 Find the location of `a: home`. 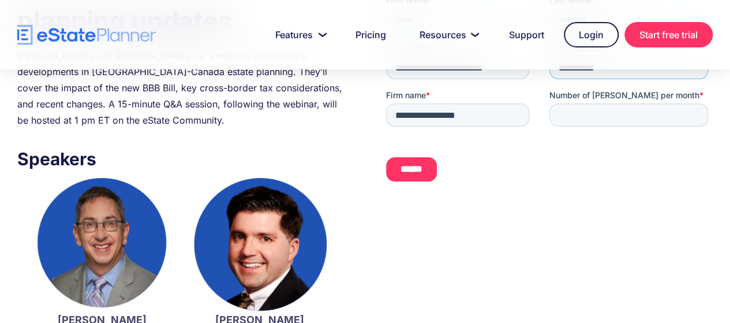

a: home is located at coordinates (87, 35).